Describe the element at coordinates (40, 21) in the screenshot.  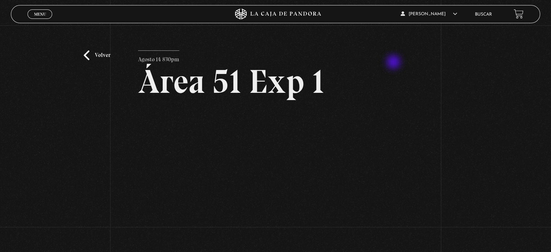
I see `span: Cerrar` at that location.